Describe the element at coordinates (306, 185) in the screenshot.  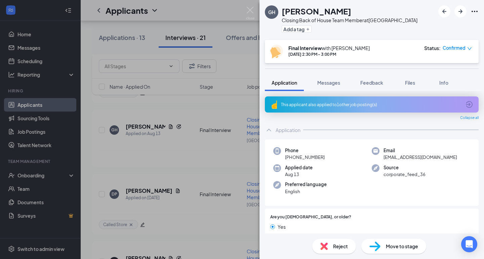
I see `span: Preferred language` at that location.